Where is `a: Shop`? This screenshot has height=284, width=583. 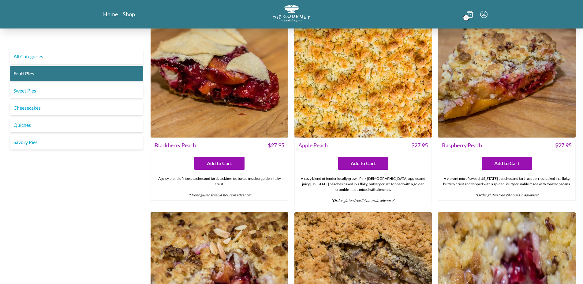
a: Shop is located at coordinates (129, 14).